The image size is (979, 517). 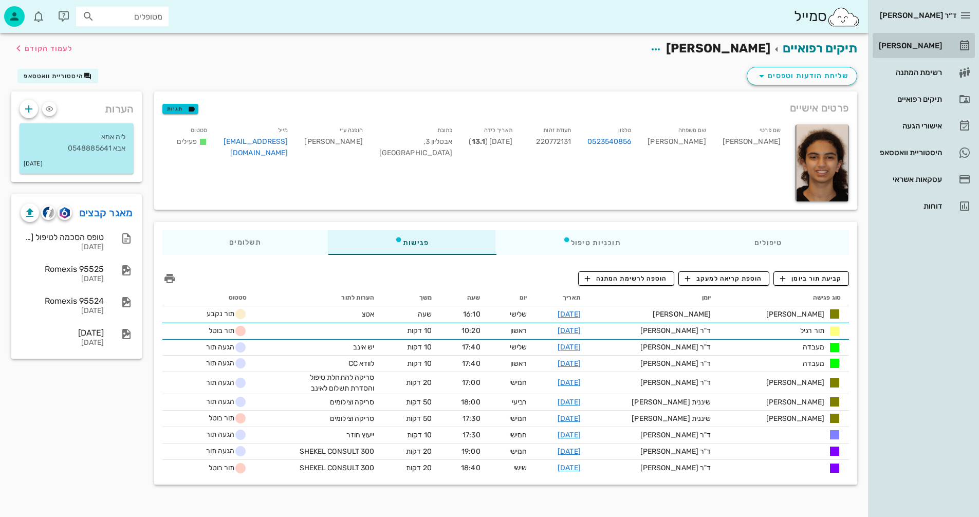 I want to click on span: משך, so click(x=425, y=297).